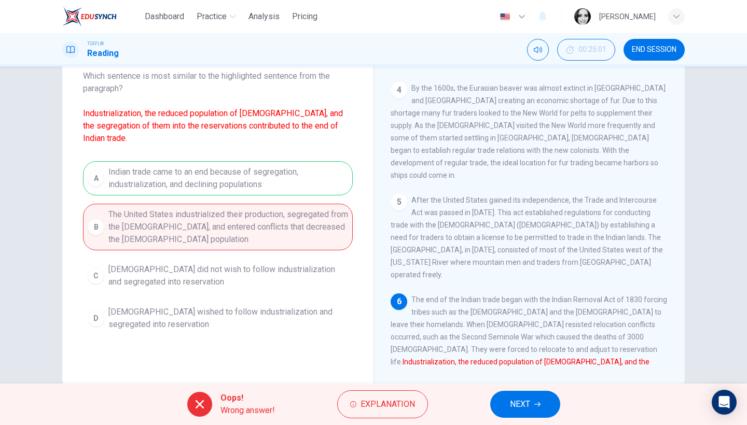 The image size is (747, 425). What do you see at coordinates (164, 17) in the screenshot?
I see `a: Dashboard` at bounding box center [164, 17].